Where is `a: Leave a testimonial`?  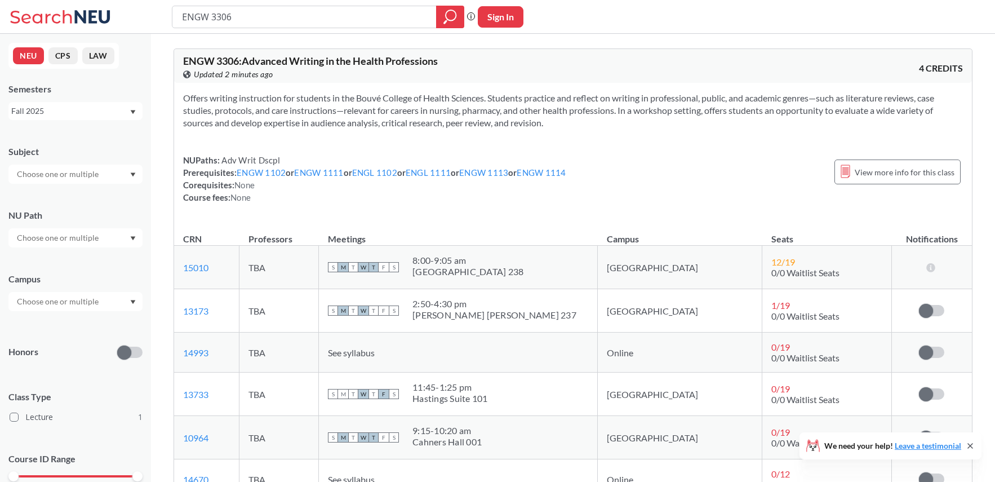 a: Leave a testimonial is located at coordinates (928, 445).